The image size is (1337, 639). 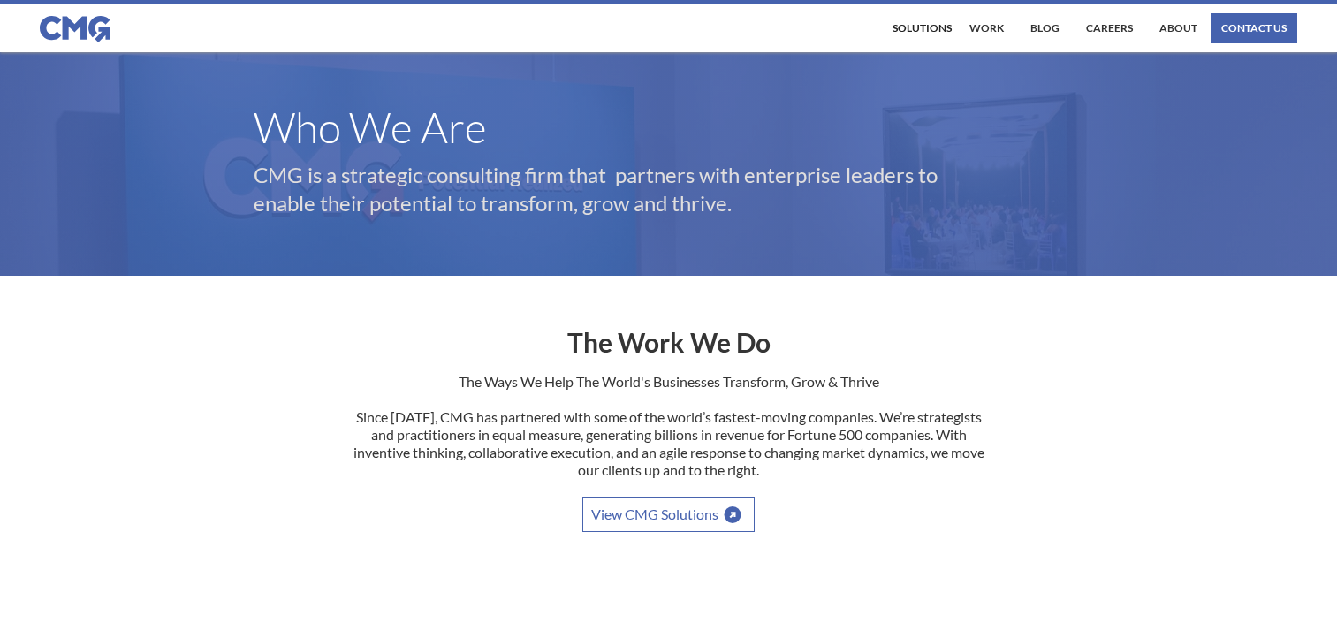 What do you see at coordinates (669, 333) in the screenshot?
I see `h2: The Work We Do` at bounding box center [669, 333].